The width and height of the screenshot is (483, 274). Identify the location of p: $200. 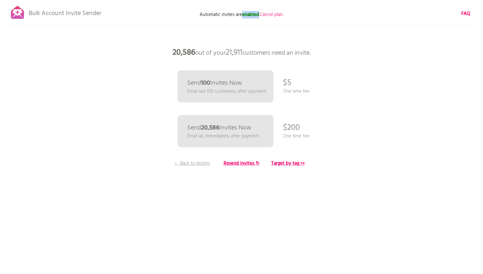
(291, 128).